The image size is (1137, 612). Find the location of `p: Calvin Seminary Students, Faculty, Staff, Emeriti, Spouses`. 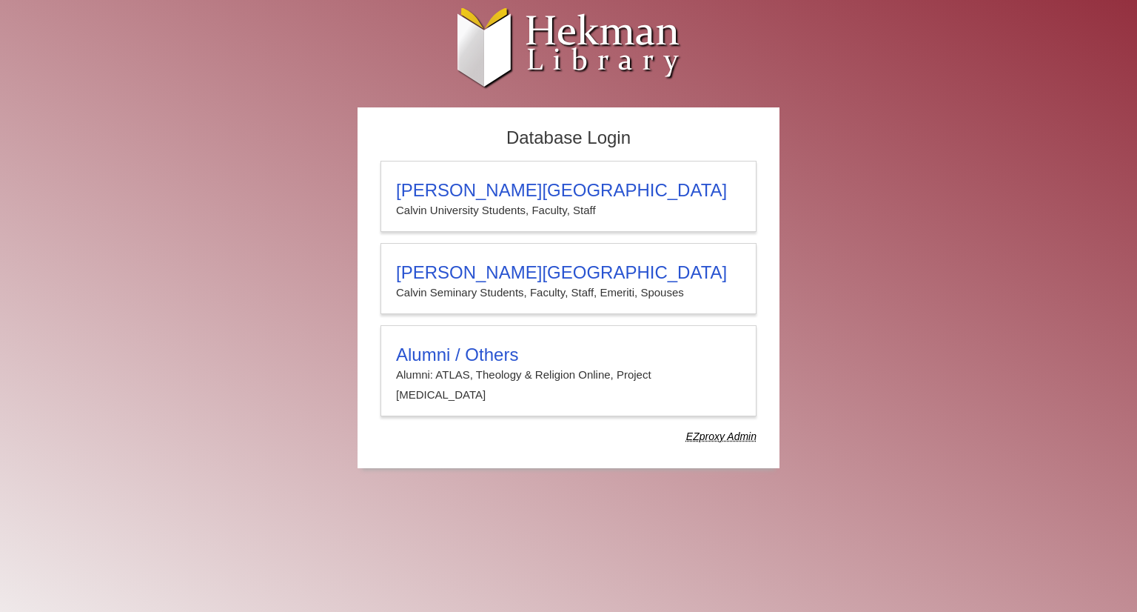

p: Calvin Seminary Students, Faculty, Staff, Emeriti, Spouses is located at coordinates (569, 292).